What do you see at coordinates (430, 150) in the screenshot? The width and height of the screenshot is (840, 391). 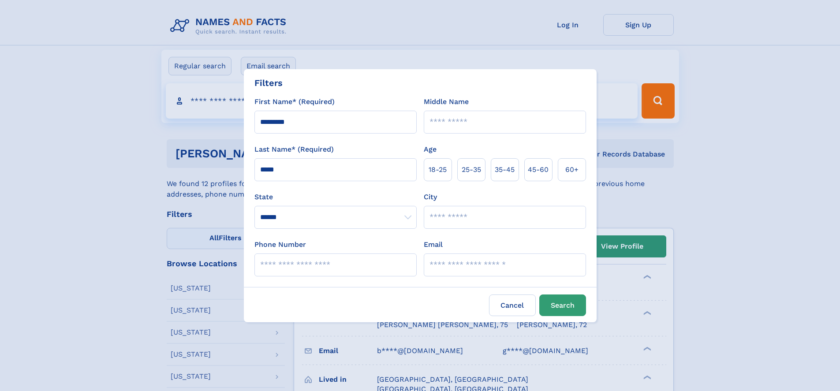 I see `label: Age` at bounding box center [430, 150].